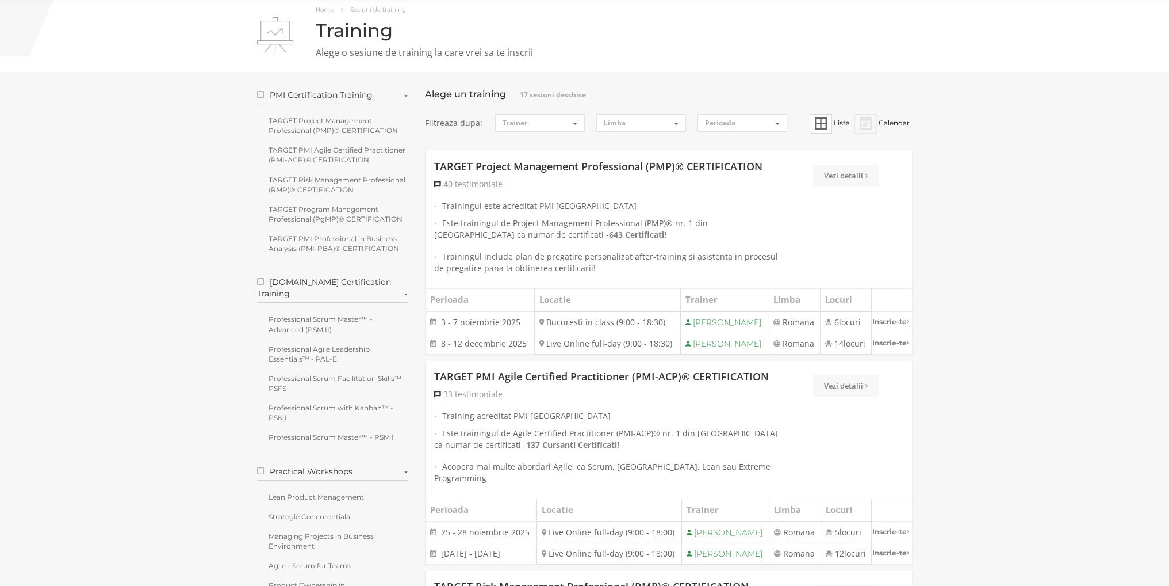  What do you see at coordinates (378, 9) in the screenshot?
I see `span: Sesiuni de training` at bounding box center [378, 9].